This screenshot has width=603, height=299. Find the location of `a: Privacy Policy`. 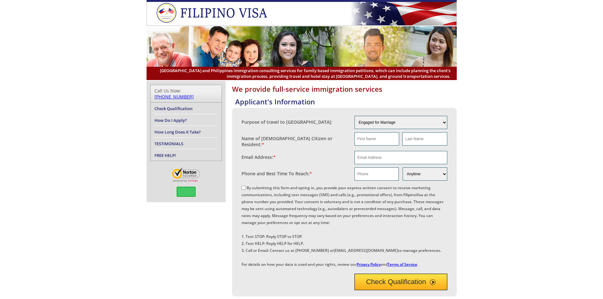

a: Privacy Policy is located at coordinates (369, 265).